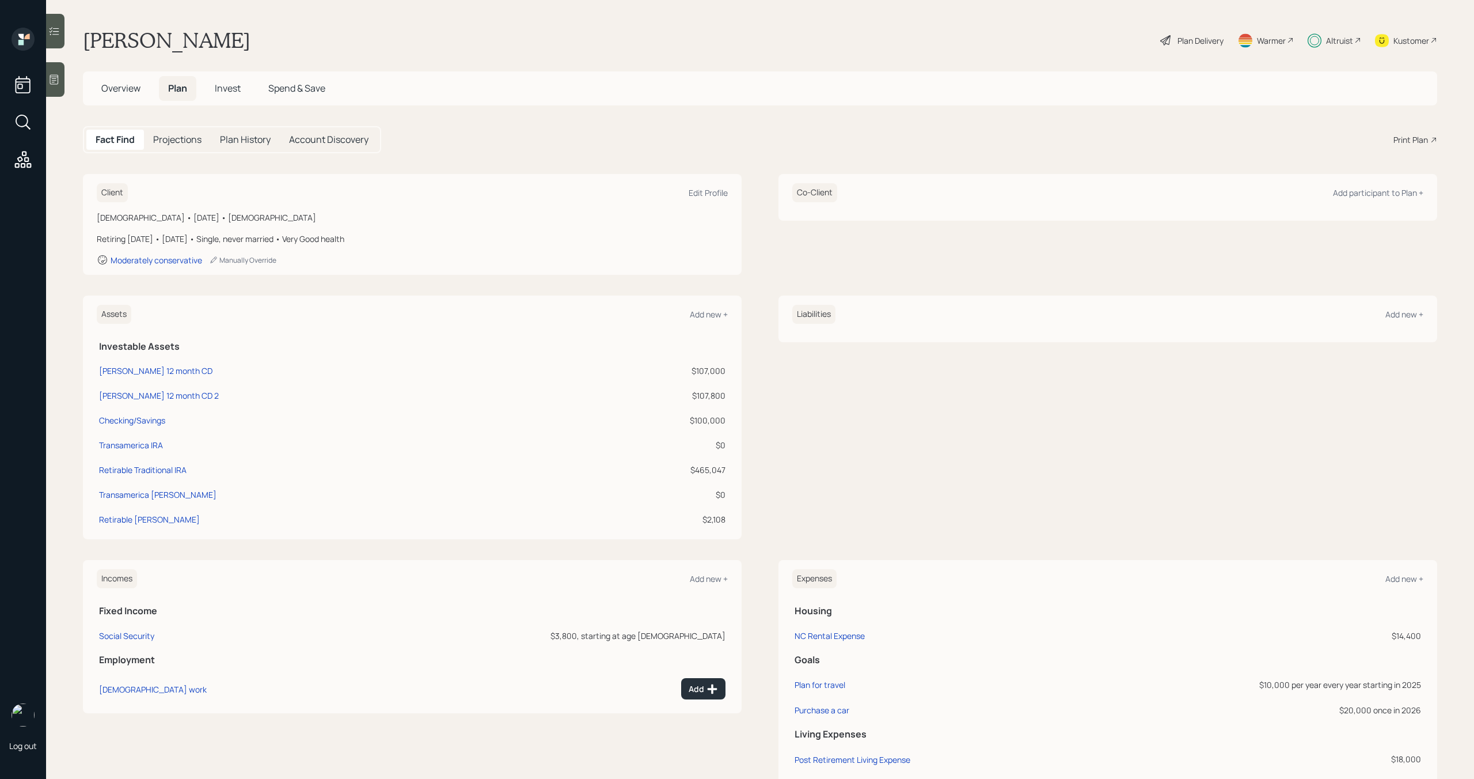 This screenshot has height=779, width=1474. What do you see at coordinates (23, 715) in the screenshot?
I see `img: michael-russo-headshot.png` at bounding box center [23, 715].